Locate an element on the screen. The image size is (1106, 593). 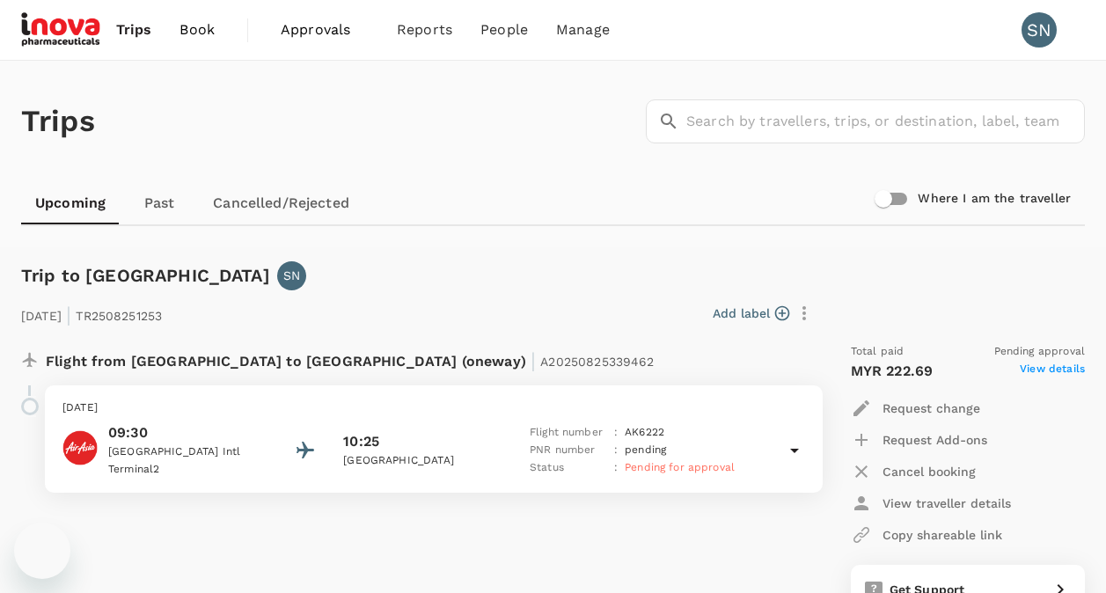
h6: Where I am the traveller is located at coordinates (994, 199).